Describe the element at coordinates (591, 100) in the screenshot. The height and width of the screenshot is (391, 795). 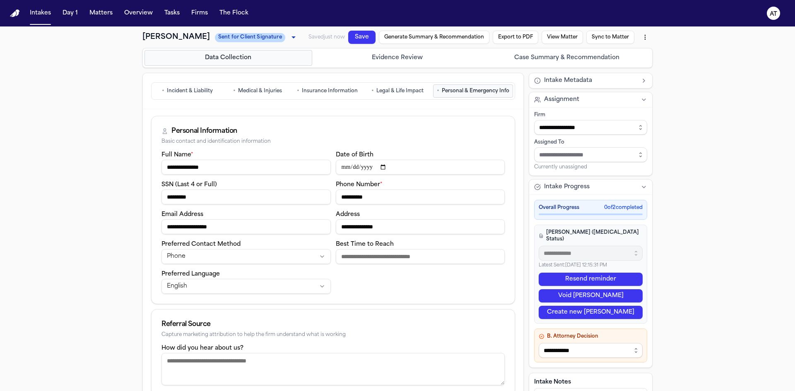
I see `button: Assignment` at that location.